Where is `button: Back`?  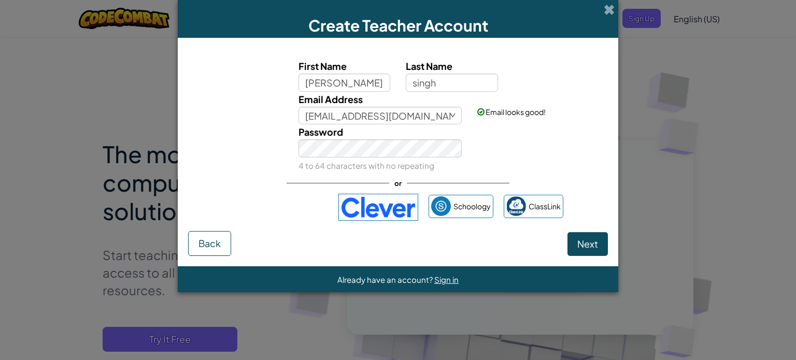
button: Back is located at coordinates (209, 244).